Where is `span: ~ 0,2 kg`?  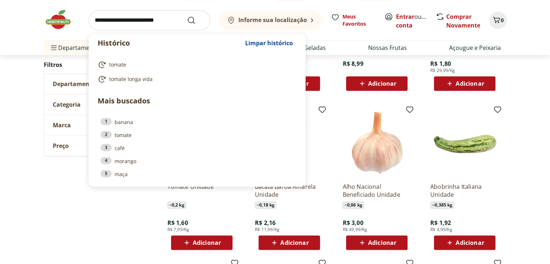
span: ~ 0,2 kg is located at coordinates (177, 205).